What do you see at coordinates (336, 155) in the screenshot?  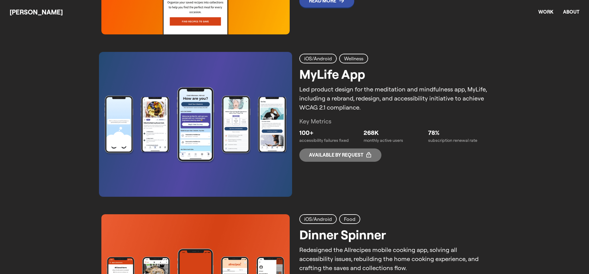 I see `p: Available by request` at bounding box center [336, 155].